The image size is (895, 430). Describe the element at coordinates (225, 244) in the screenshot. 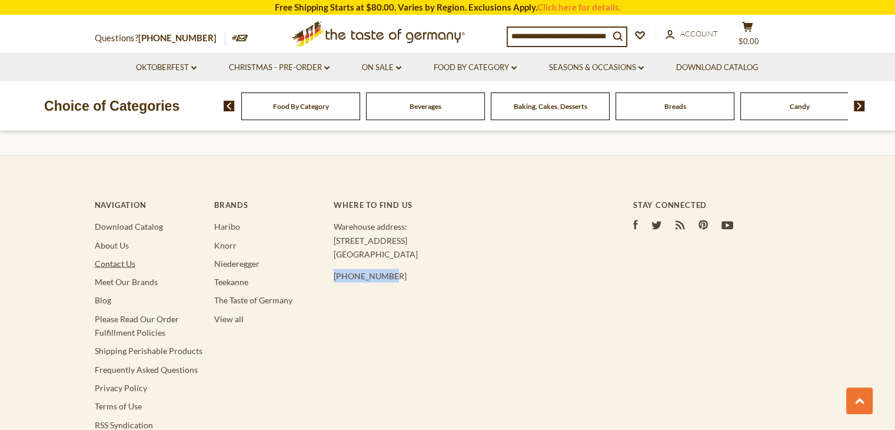

I see `a: Knorr` at that location.